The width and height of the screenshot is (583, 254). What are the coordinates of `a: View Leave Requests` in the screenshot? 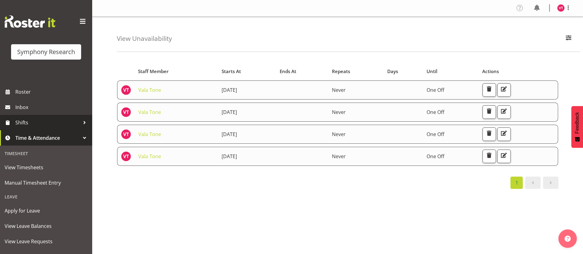 It's located at (46, 242).